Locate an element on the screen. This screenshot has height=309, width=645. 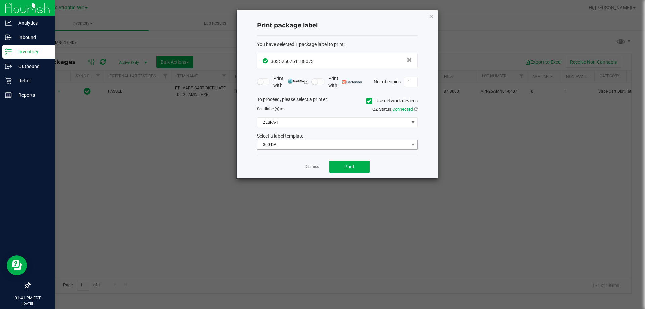
p: Retail is located at coordinates (32, 81).